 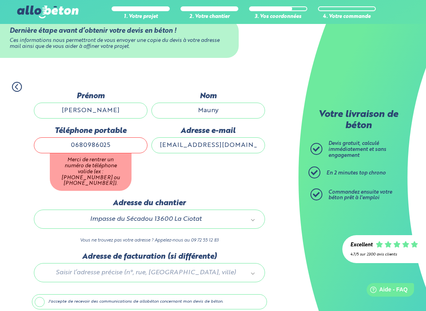 I want to click on label: Adresse e-mail, so click(x=208, y=131).